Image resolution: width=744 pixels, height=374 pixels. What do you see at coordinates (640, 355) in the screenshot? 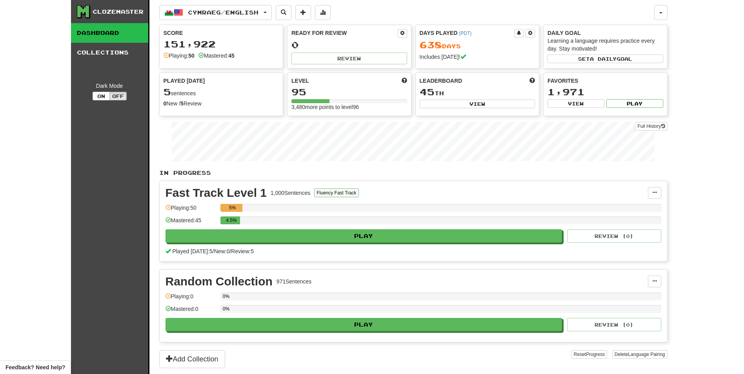
I see `button: DeleteLanguage Pairing` at bounding box center [640, 355].